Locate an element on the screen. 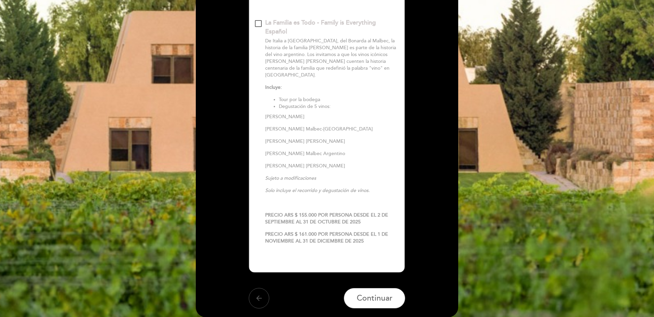  em: Solo incluye el recorrido y degustación de vinos. is located at coordinates (317, 190).